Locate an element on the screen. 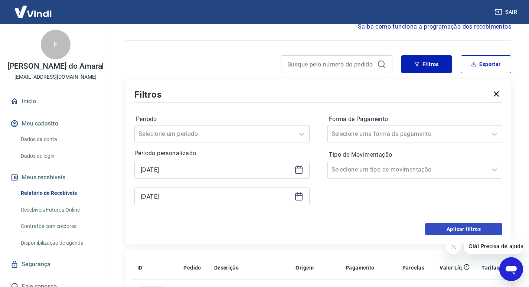  p: Origem is located at coordinates (304, 267).